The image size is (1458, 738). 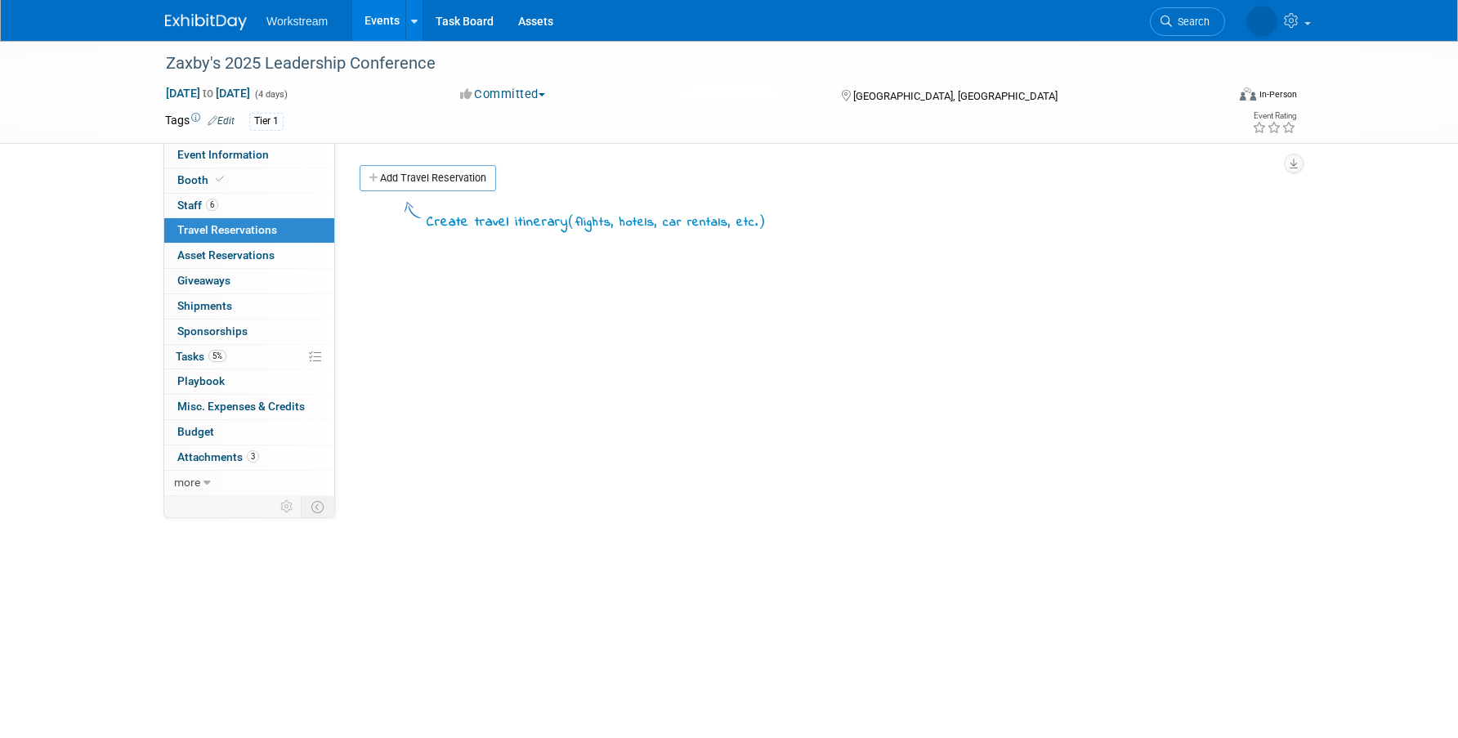 What do you see at coordinates (1212, 97) in the screenshot?
I see `div: Event Format` at bounding box center [1212, 97].